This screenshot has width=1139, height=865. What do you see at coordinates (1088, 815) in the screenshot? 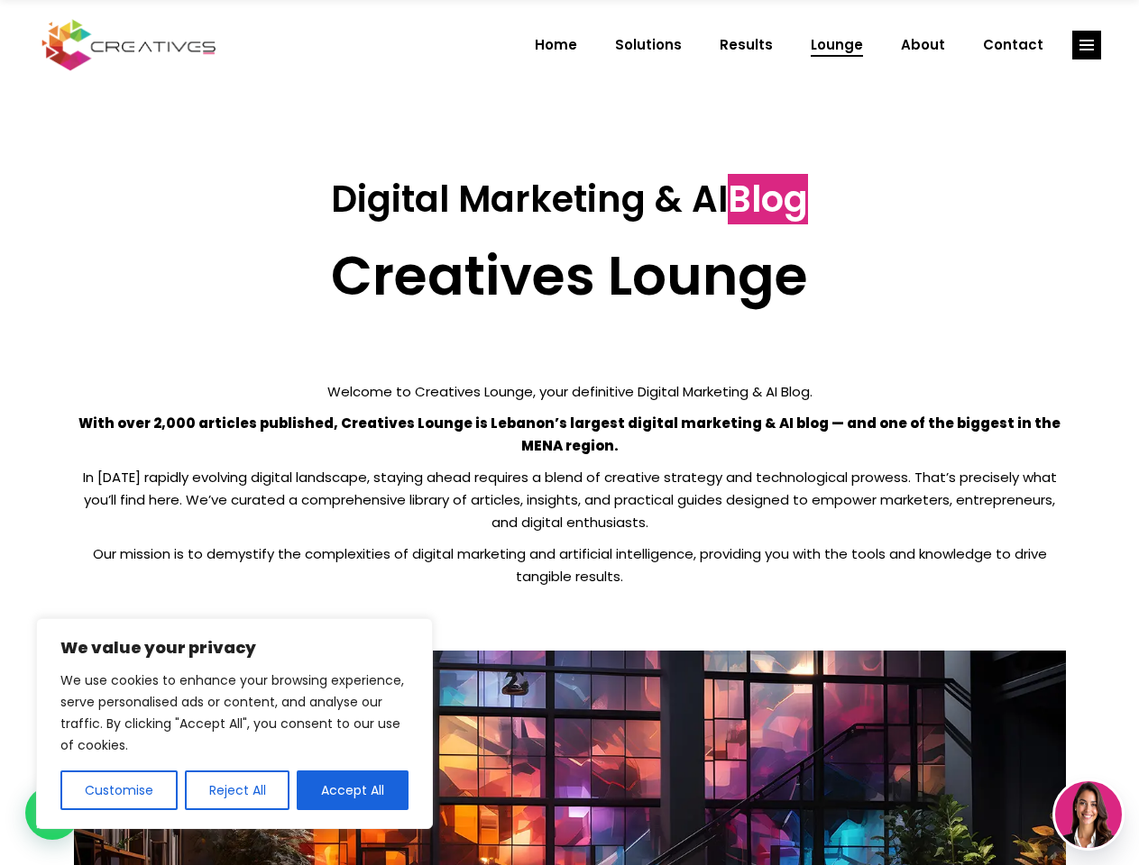
I see `img: agent` at bounding box center [1088, 815].